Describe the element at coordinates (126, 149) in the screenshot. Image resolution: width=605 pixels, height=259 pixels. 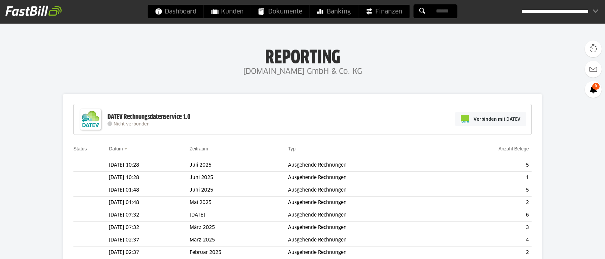
I see `img: sort_desc.gif` at that location.